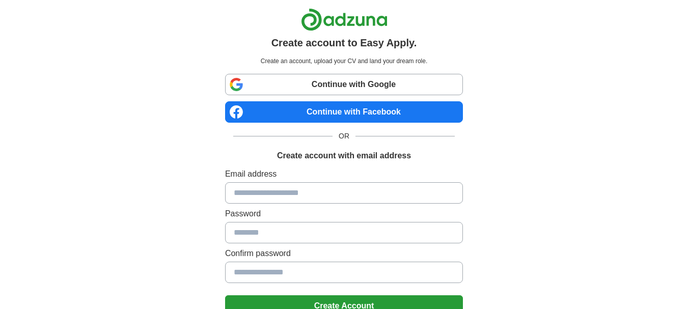  What do you see at coordinates (344, 156) in the screenshot?
I see `h1: Create account with email address` at bounding box center [344, 156].